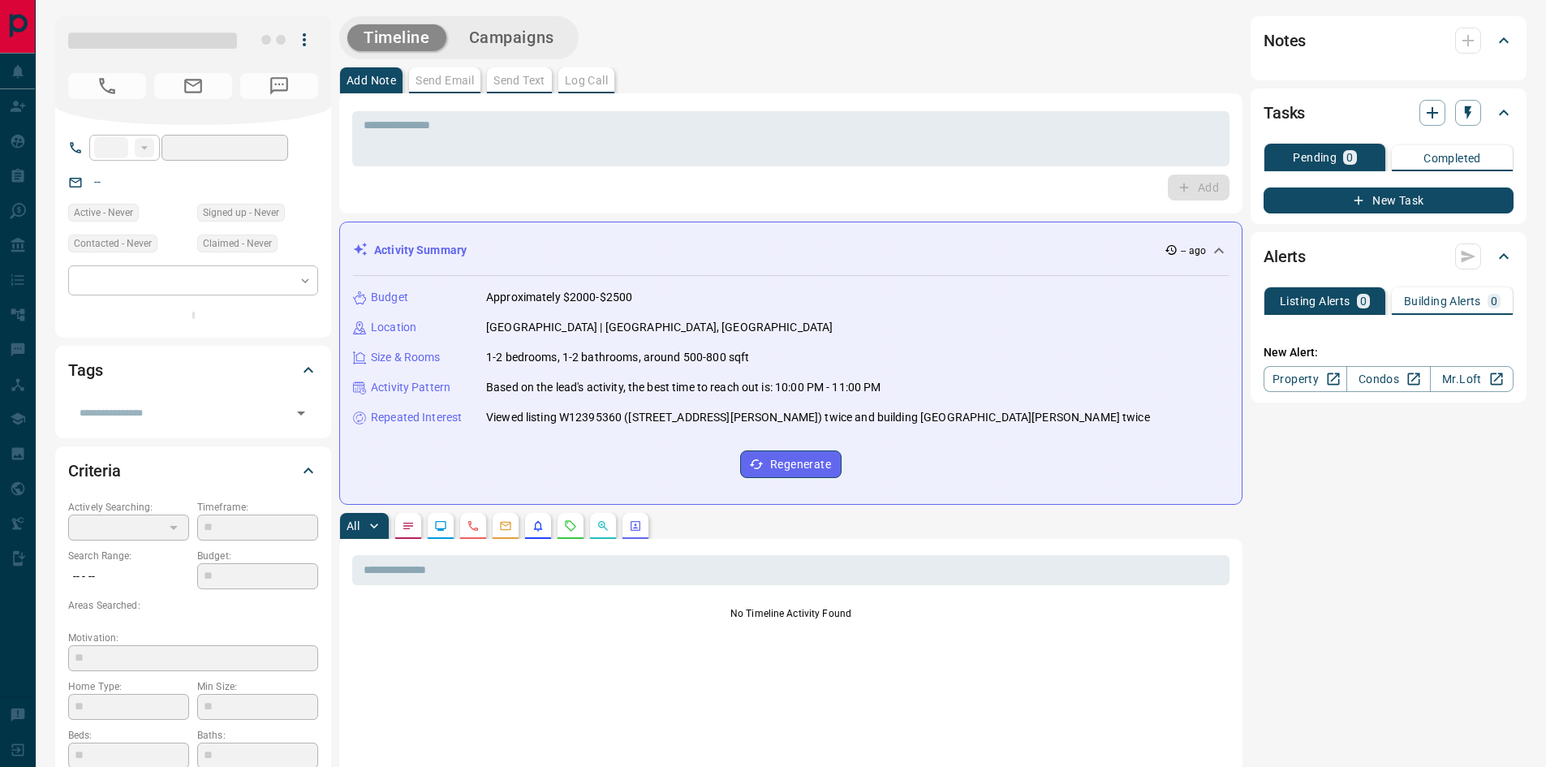 Image resolution: width=1546 pixels, height=767 pixels. I want to click on div: Activity Summary-- ago, so click(790, 250).